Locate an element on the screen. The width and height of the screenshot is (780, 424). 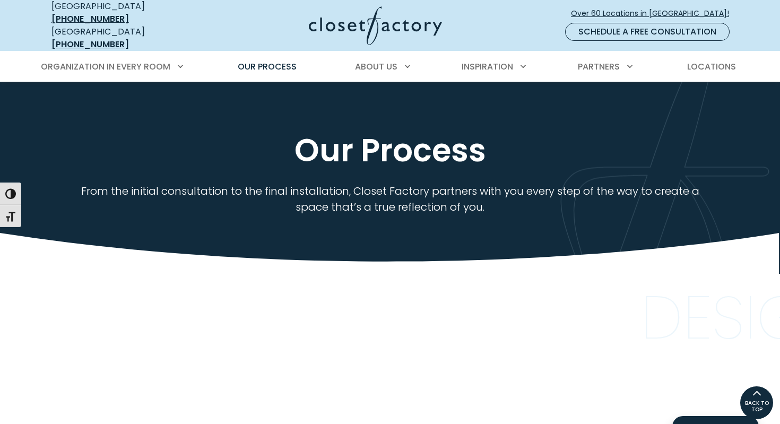
span: Inspiration is located at coordinates (487, 66).